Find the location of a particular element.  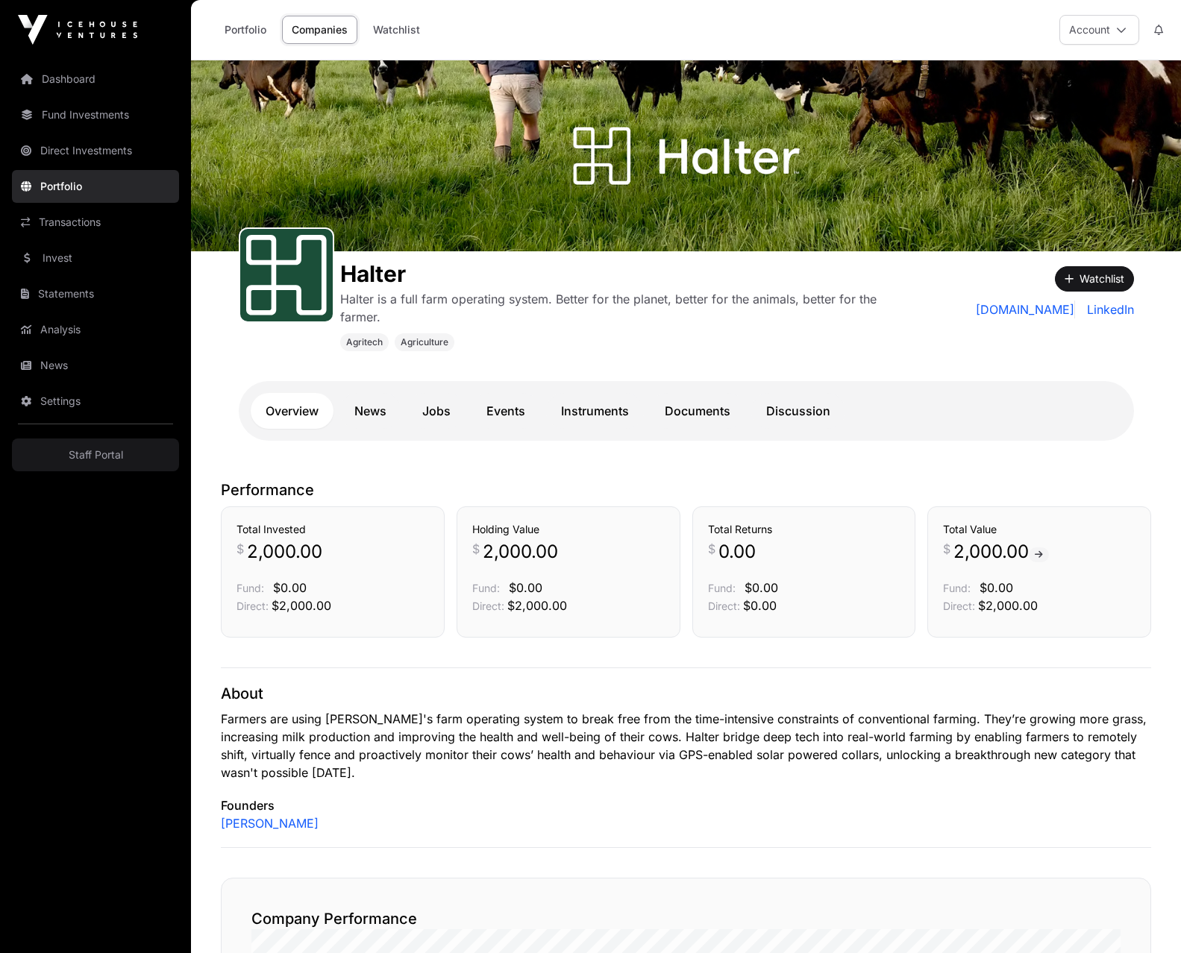

span: Agriculture is located at coordinates (424, 342).